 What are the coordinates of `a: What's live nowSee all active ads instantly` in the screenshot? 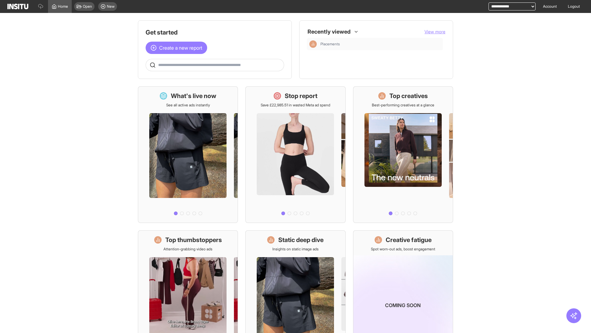 It's located at (188, 154).